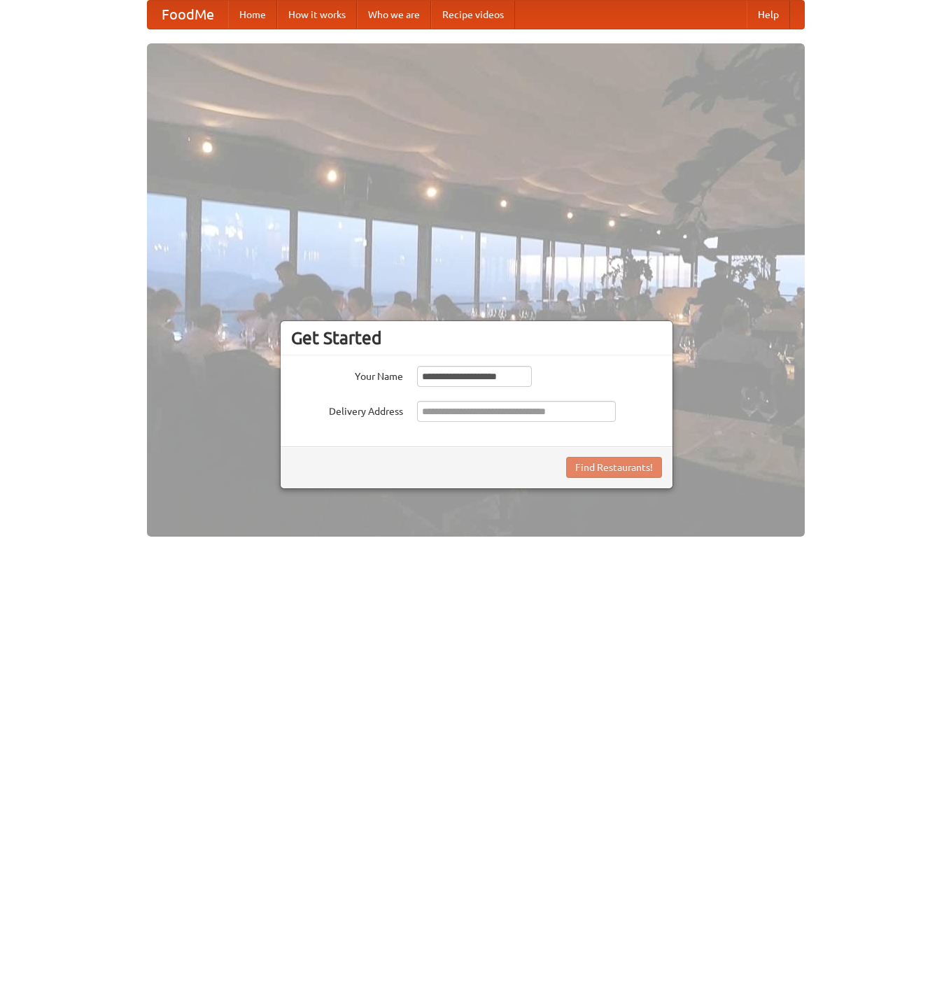  Describe the element at coordinates (317, 15) in the screenshot. I see `a: How it works` at that location.